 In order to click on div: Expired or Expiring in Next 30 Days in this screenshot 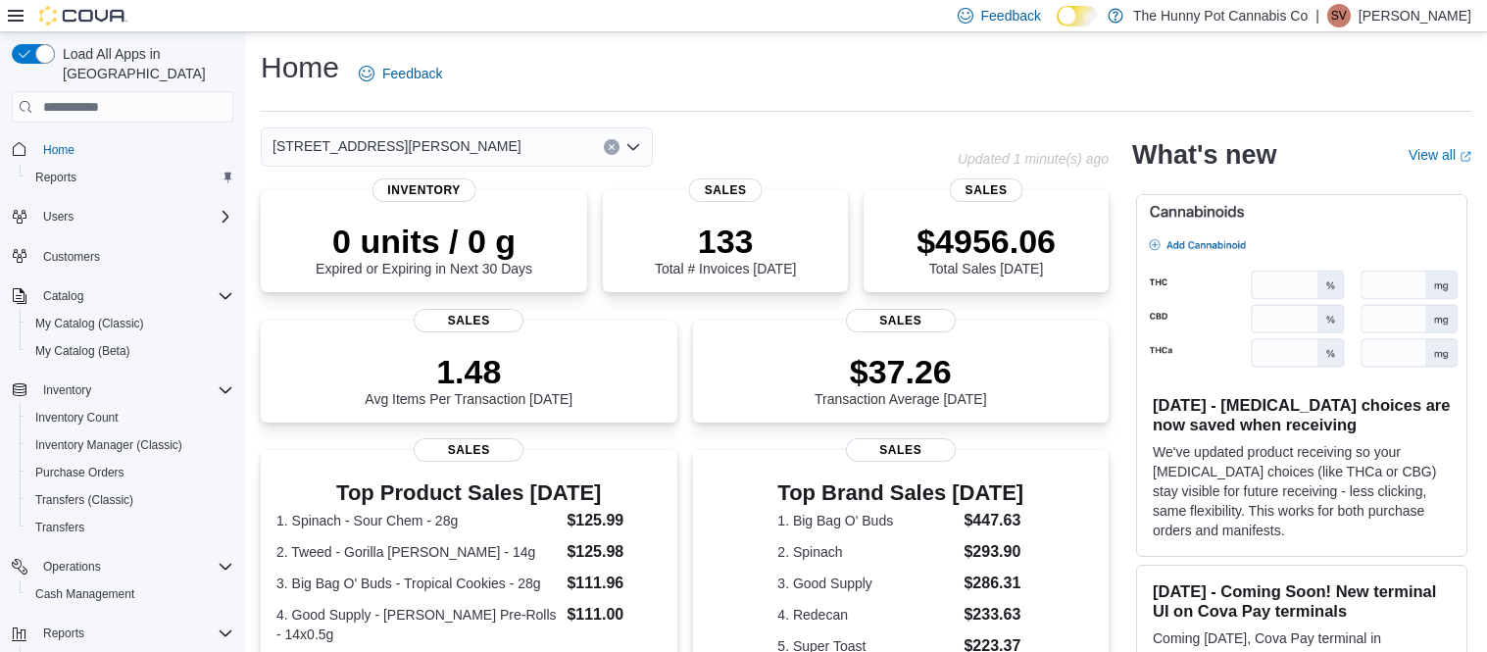, I will do `click(424, 249)`.